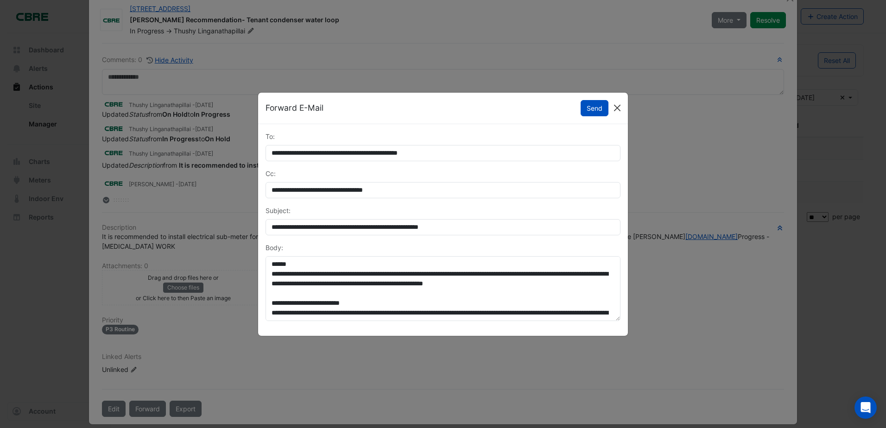 The image size is (886, 428). I want to click on label: Body:, so click(274, 247).